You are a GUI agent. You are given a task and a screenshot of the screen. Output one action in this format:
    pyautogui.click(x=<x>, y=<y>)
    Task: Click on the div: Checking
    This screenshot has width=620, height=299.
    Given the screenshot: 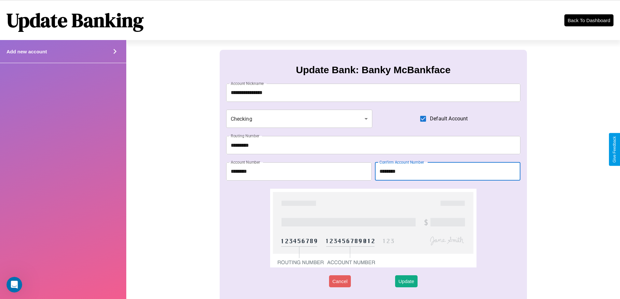 What is the action you would take?
    pyautogui.click(x=300, y=119)
    